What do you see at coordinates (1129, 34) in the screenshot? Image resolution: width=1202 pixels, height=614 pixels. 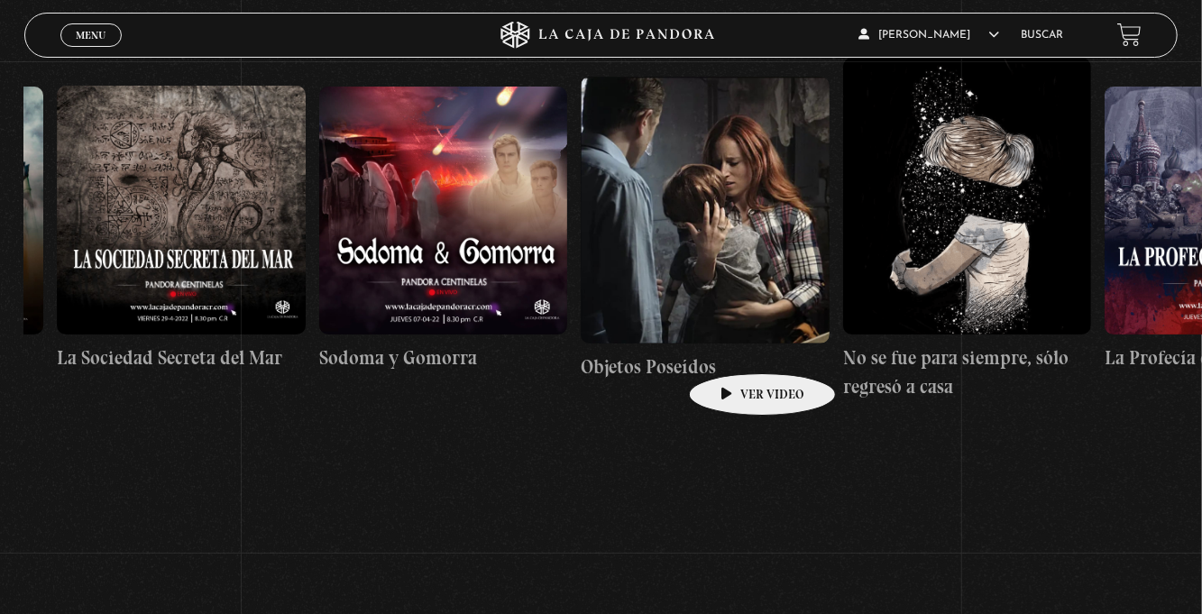 I see `a: View your shopping cart` at bounding box center [1129, 34].